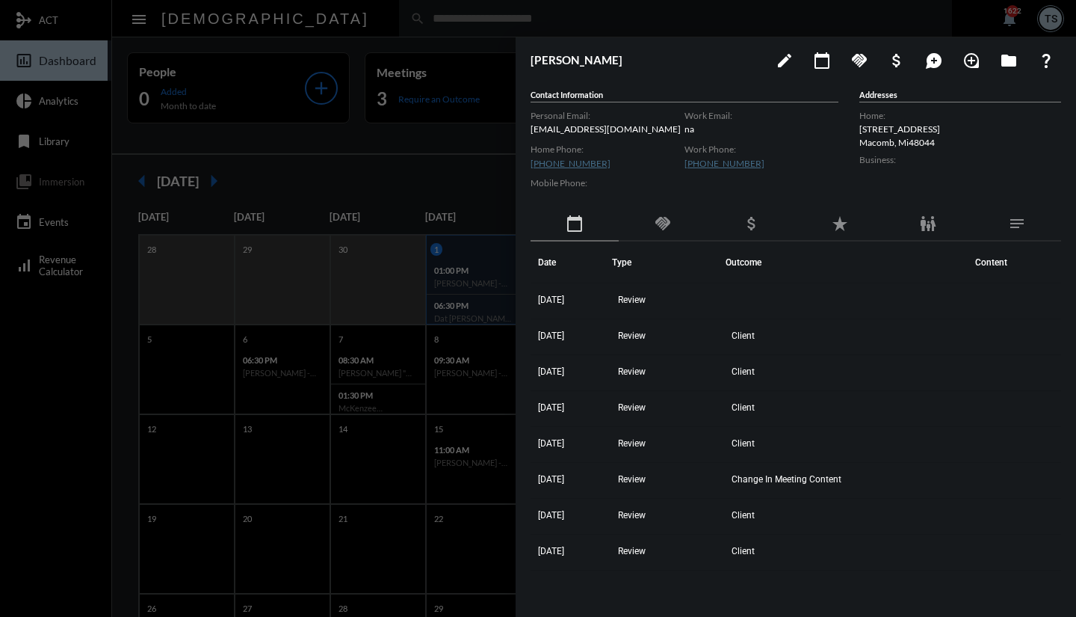 The height and width of the screenshot is (617, 1076). I want to click on p: Macomb , Mi 48044, so click(960, 142).